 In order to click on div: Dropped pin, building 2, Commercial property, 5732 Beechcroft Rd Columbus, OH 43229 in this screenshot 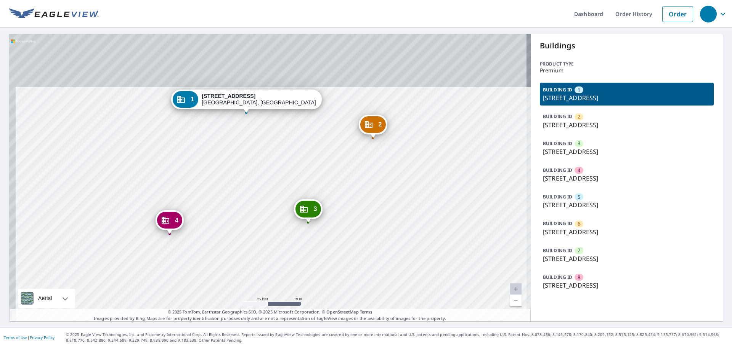, I will do `click(373, 126)`.